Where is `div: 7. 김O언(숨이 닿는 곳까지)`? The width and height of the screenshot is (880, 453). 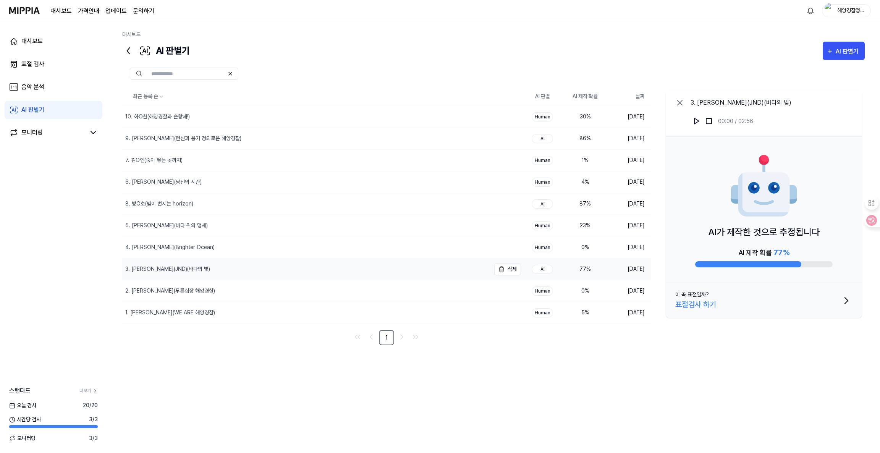
div: 7. 김O언(숨이 닿는 곳까지) is located at coordinates (154, 160).